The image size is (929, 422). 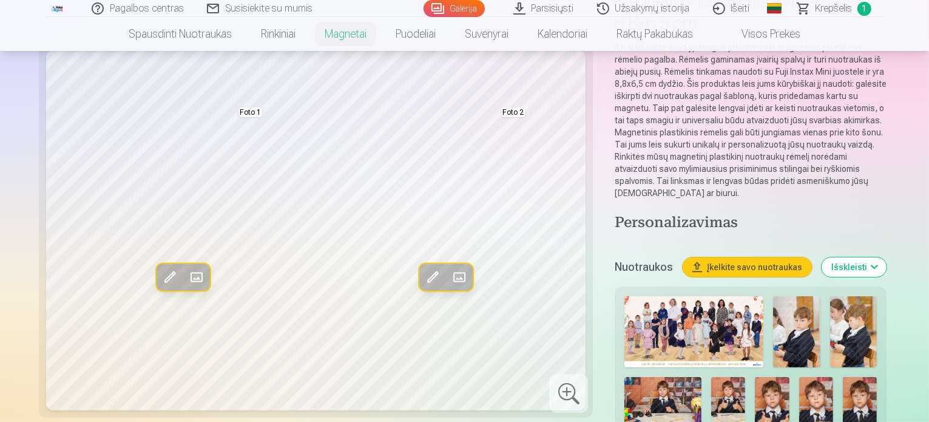 What do you see at coordinates (180, 34) in the screenshot?
I see `a: Spausdinti nuotraukas` at bounding box center [180, 34].